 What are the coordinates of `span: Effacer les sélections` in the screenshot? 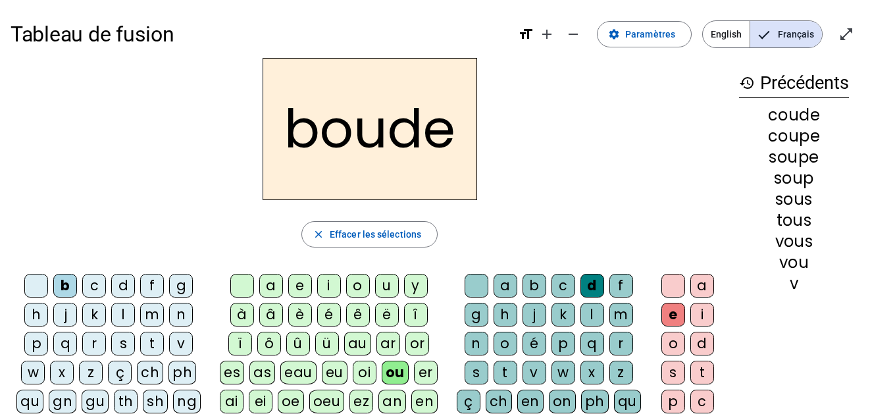 It's located at (375, 234).